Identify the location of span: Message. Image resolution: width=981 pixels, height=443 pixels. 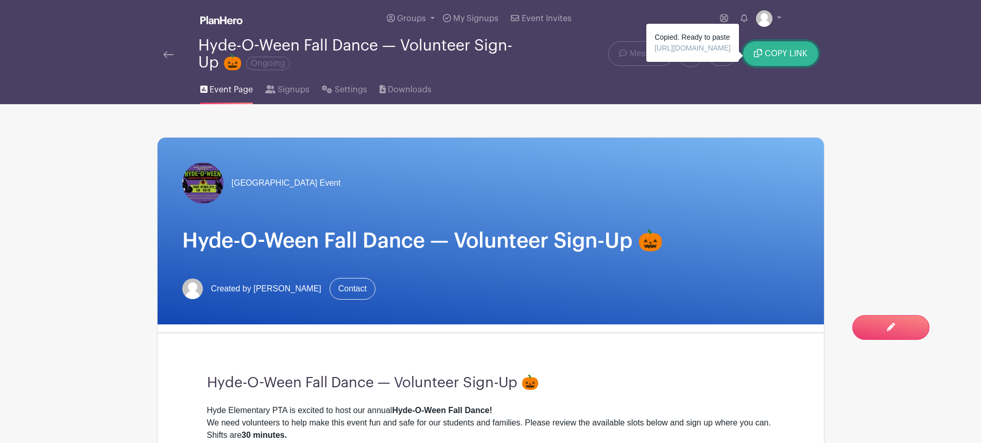
(647, 54).